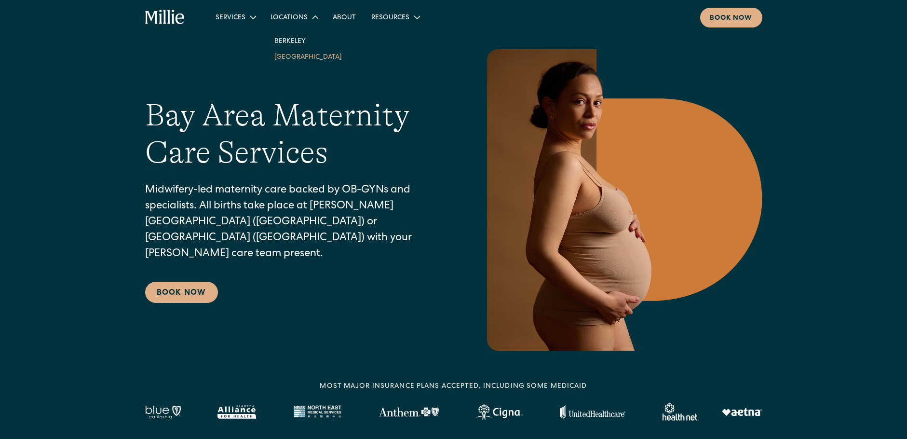 The height and width of the screenshot is (439, 907). I want to click on img: North East Medical Services logo, so click(317, 412).